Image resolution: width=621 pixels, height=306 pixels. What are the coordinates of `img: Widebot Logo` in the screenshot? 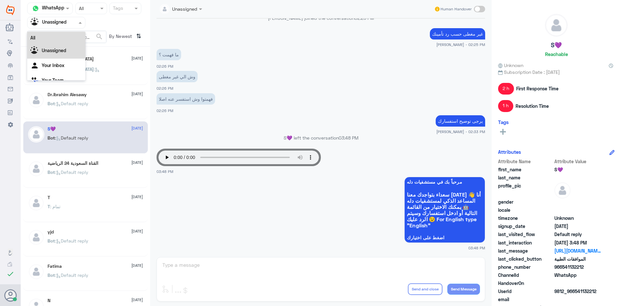 It's located at (10, 10).